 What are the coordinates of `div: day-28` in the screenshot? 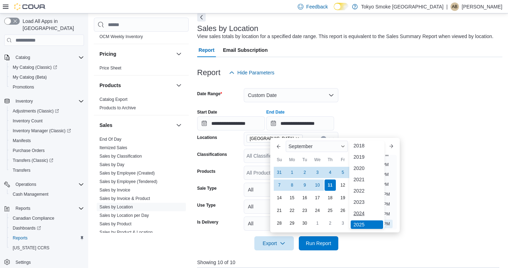 It's located at (279, 223).